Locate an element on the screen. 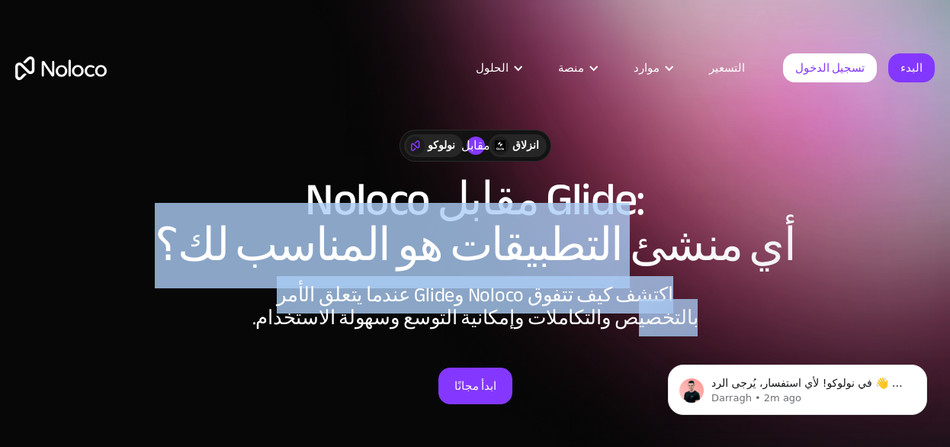 The height and width of the screenshot is (447, 950). font: مقابل is located at coordinates (476, 146).